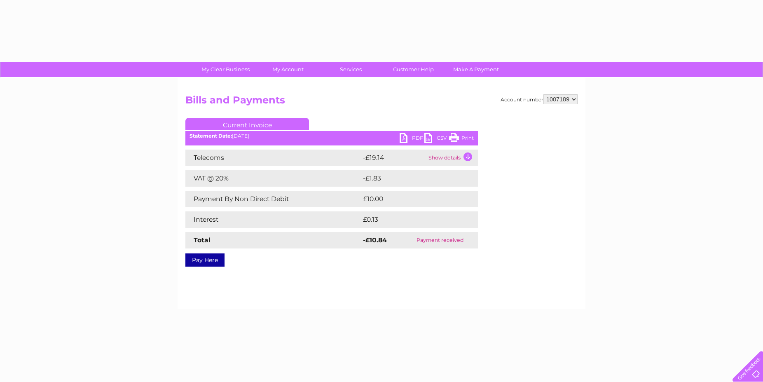  What do you see at coordinates (375, 240) in the screenshot?
I see `strong: -£10.84` at bounding box center [375, 240].